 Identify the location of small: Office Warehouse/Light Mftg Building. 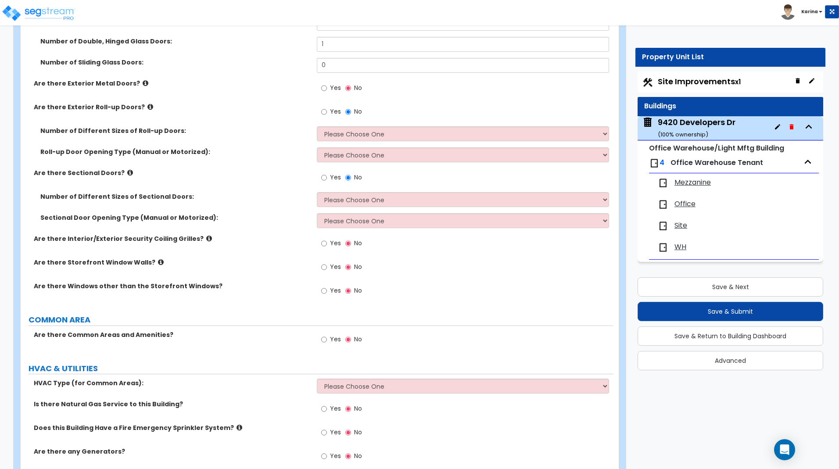
(717, 148).